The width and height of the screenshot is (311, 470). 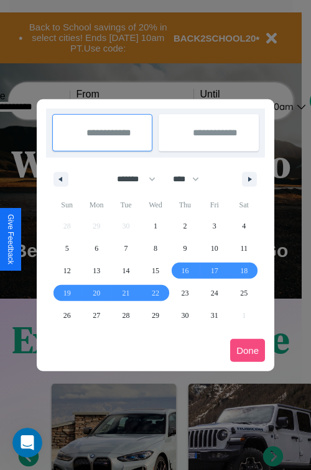 I want to click on span: 27, so click(x=96, y=316).